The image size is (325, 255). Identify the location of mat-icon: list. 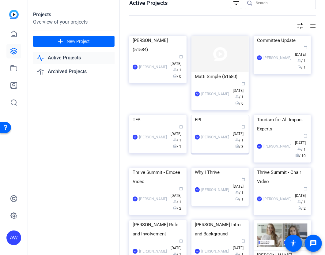
(312, 26).